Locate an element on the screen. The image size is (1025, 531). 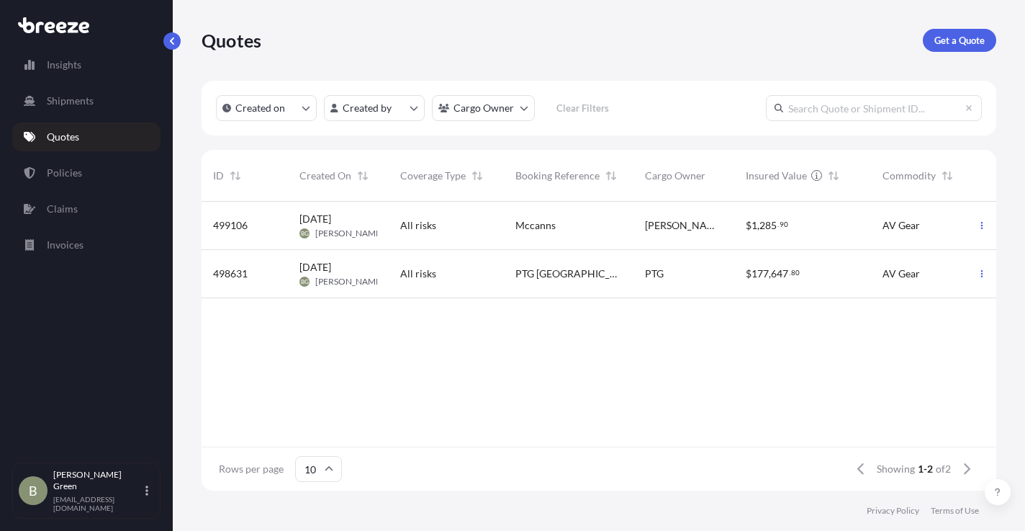
a: Privacy Policy is located at coordinates (893, 511).